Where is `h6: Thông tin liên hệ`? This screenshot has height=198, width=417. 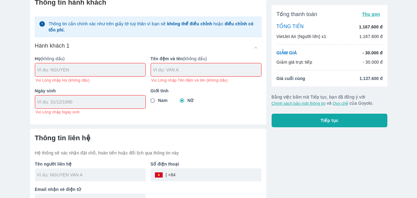 h6: Thông tin liên hệ is located at coordinates (148, 138).